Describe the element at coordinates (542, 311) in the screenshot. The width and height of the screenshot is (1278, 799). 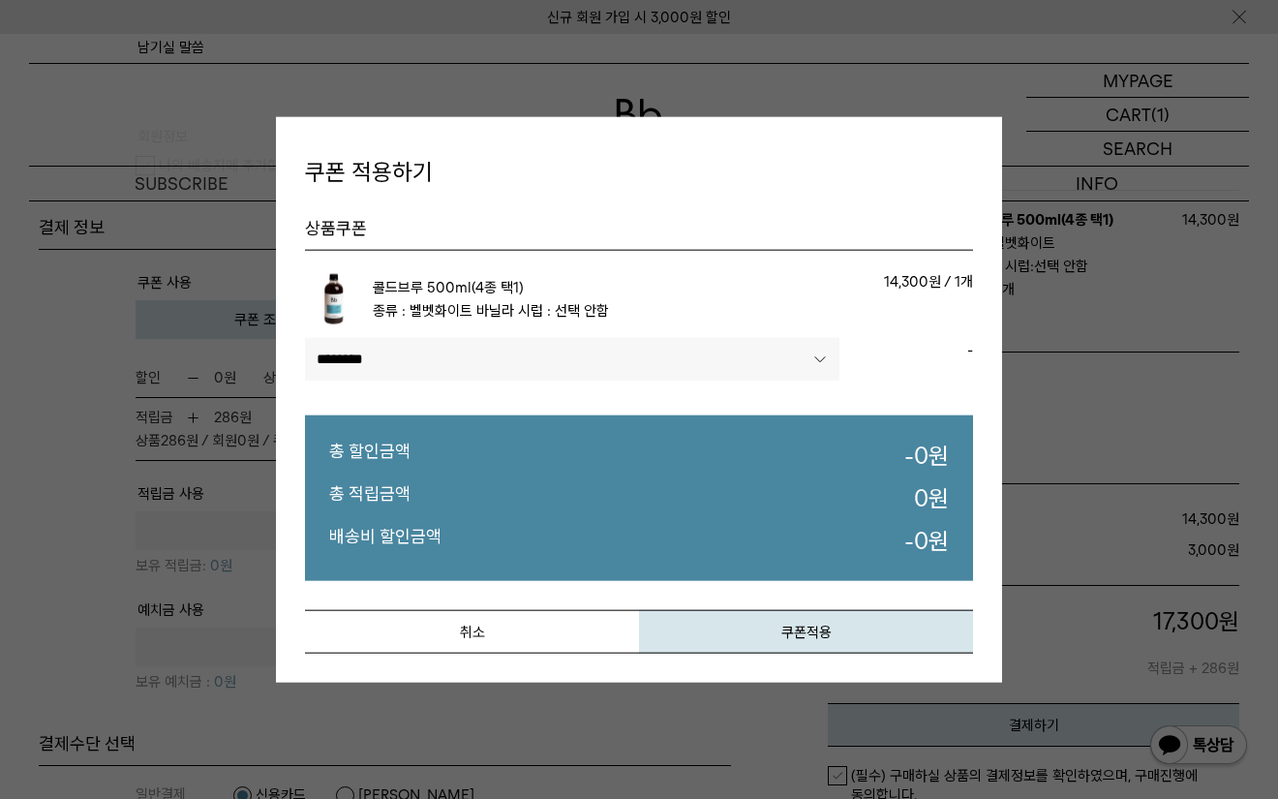
I see `span: 바닐라 시럽 : 선택 안함` at that location.